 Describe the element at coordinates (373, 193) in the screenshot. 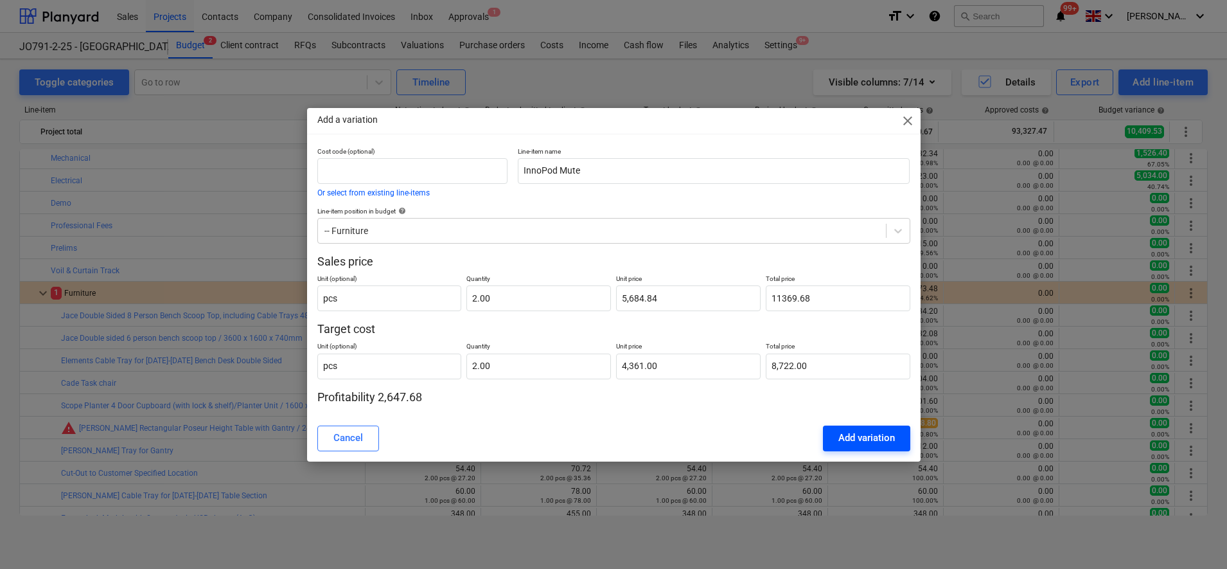

I see `button: Or select from existing line-items` at that location.